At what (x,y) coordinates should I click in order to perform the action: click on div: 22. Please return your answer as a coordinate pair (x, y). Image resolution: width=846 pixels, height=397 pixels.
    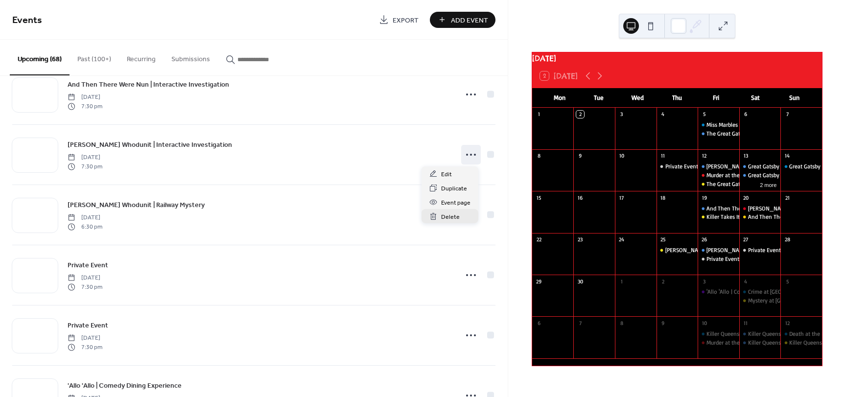
    Looking at the image, I should click on (539, 239).